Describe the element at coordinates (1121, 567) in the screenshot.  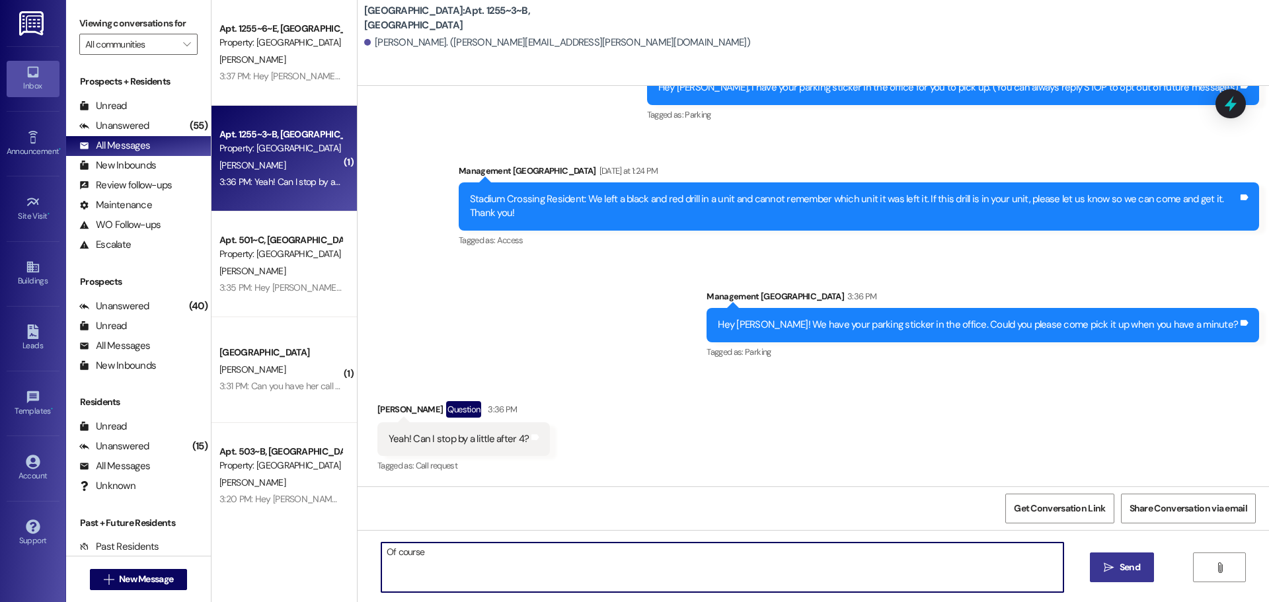
I see `button: Send` at that location.